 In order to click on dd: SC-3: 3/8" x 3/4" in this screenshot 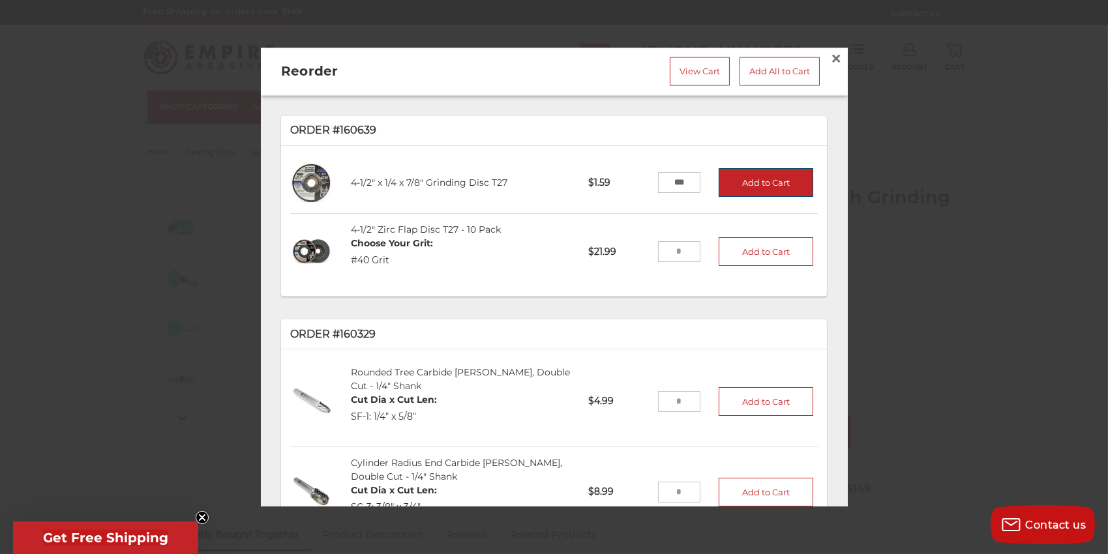, I will do `click(394, 507)`.